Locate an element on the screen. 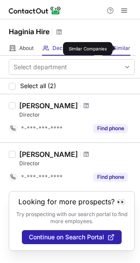  header: Looking for more prospects? 👀 is located at coordinates (72, 202).